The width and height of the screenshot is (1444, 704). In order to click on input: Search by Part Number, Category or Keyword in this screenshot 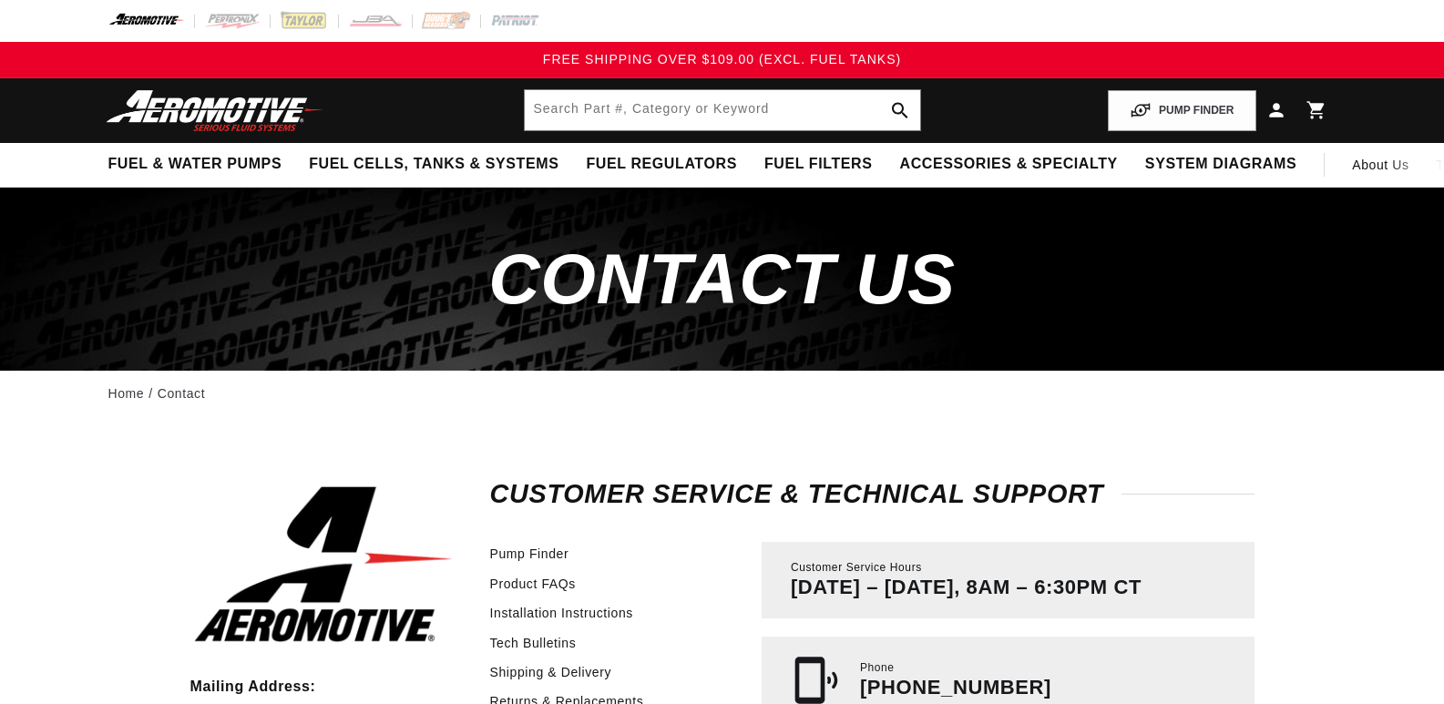, I will do `click(723, 110)`.